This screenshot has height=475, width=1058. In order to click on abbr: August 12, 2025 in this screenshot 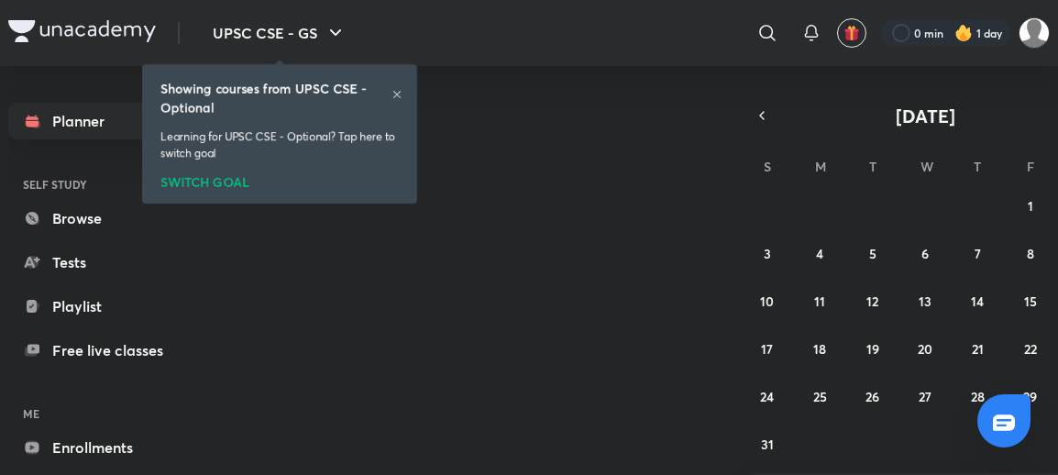, I will do `click(872, 301)`.